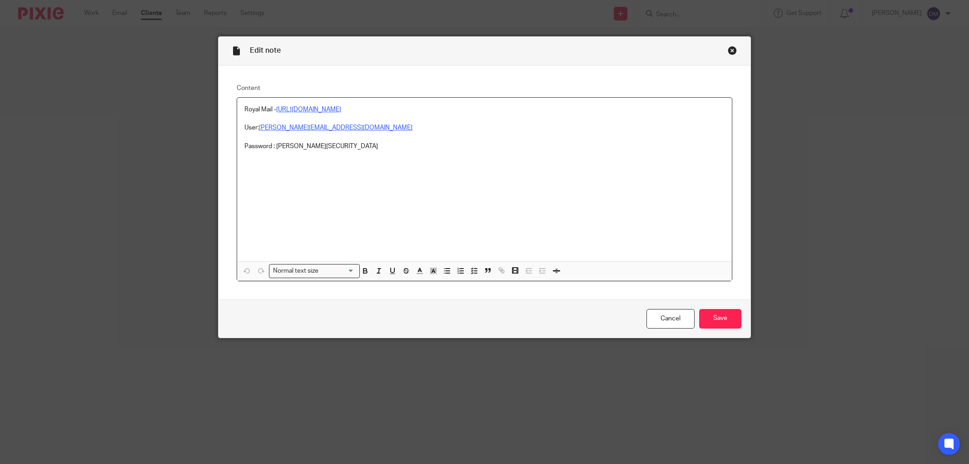 The height and width of the screenshot is (464, 969). I want to click on div: Search for option, so click(314, 271).